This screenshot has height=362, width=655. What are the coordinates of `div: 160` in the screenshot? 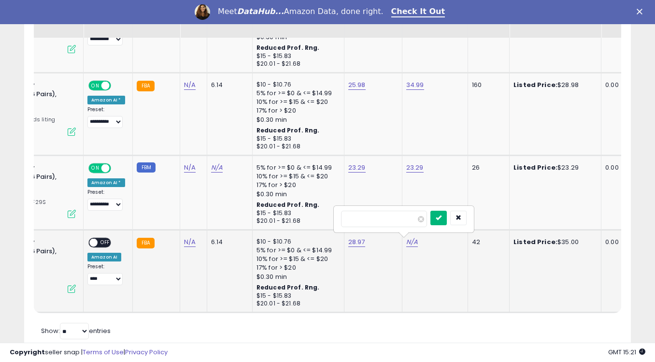 It's located at (487, 85).